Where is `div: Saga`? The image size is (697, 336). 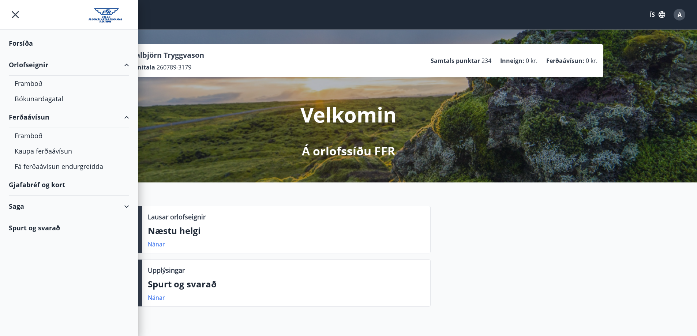 div: Saga is located at coordinates (69, 206).